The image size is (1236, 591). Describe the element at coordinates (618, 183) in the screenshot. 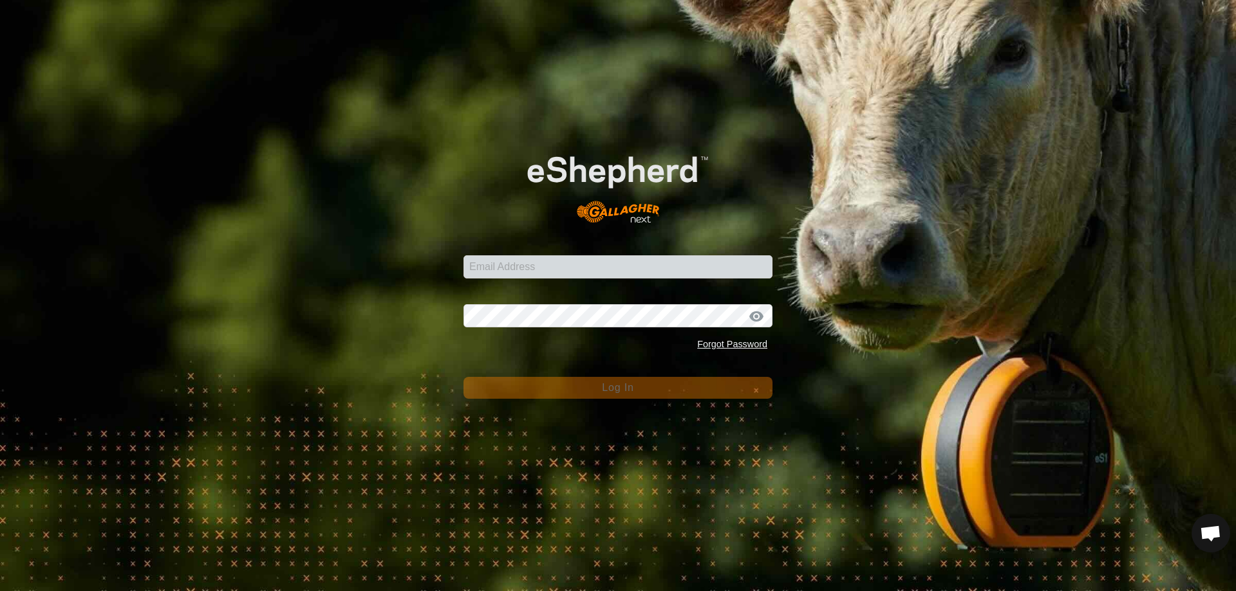

I see `img: E-shepherd Logo` at that location.